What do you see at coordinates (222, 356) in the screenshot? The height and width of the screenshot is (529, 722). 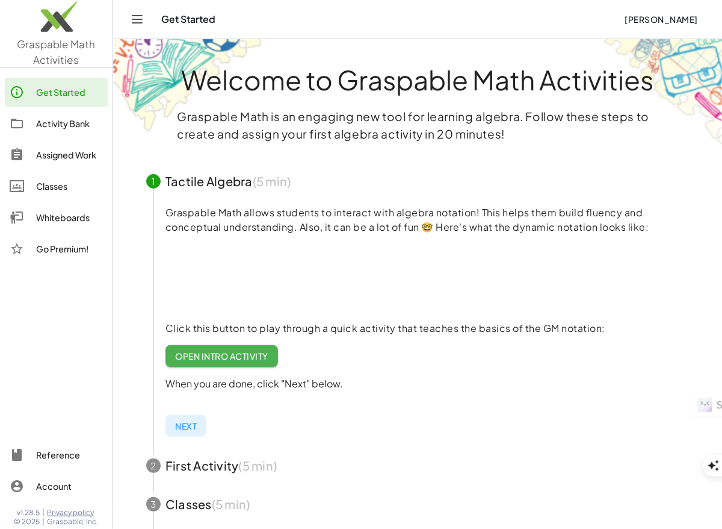 I see `a: Open Intro Activity` at bounding box center [222, 356].